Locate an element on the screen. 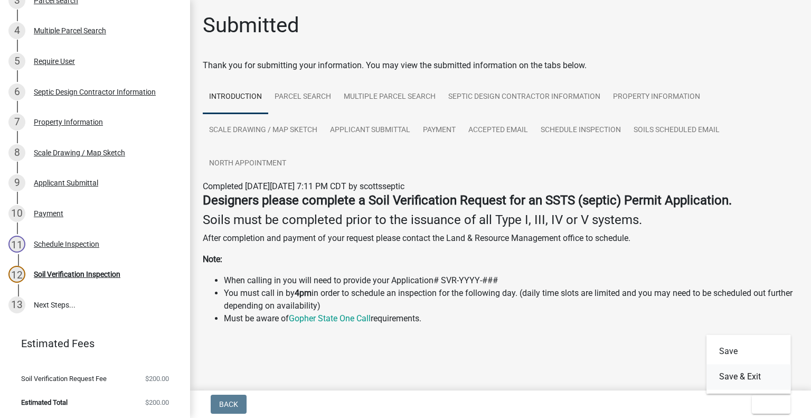 This screenshot has height=418, width=811. a: Accepted Email is located at coordinates (498, 130).